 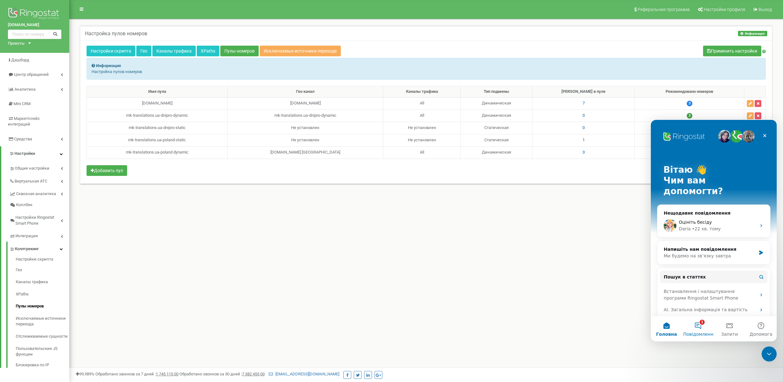 I want to click on th: Рекомендовано номеров, so click(x=689, y=92).